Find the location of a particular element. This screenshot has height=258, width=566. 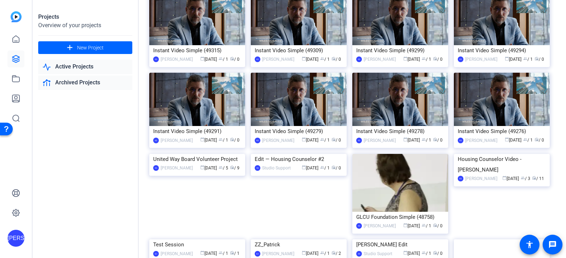

div: GLCU Foundation Simple (48758) is located at coordinates (400, 217).